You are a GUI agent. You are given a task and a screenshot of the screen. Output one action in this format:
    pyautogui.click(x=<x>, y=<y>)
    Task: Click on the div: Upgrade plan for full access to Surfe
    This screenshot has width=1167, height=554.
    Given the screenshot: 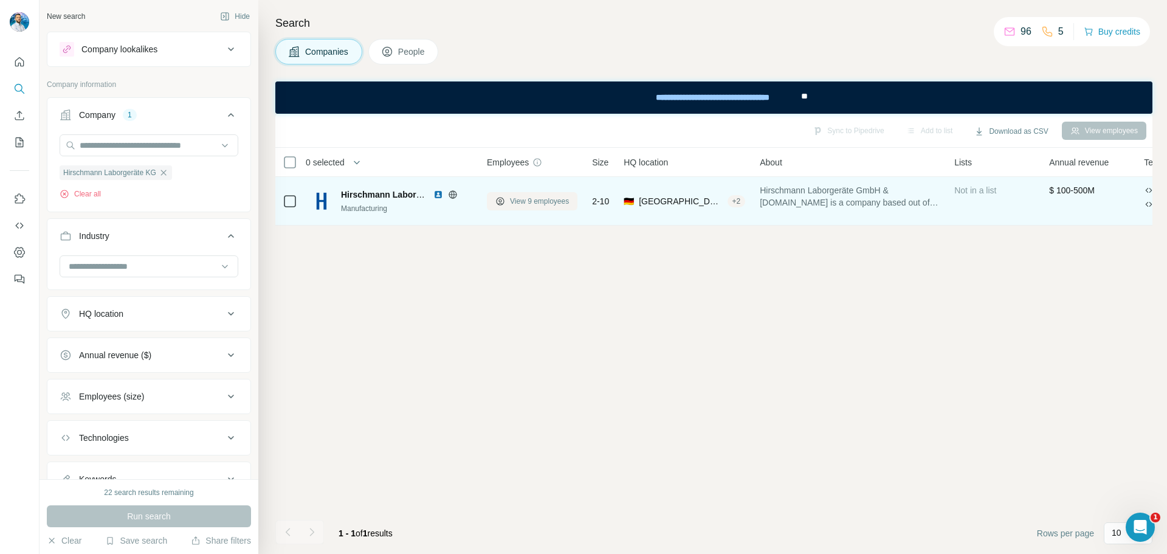 What is the action you would take?
    pyautogui.click(x=437, y=16)
    